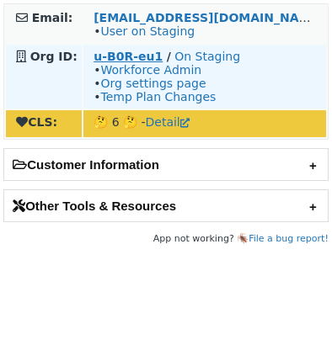 The image size is (332, 345). I want to click on strong: CLS:, so click(36, 122).